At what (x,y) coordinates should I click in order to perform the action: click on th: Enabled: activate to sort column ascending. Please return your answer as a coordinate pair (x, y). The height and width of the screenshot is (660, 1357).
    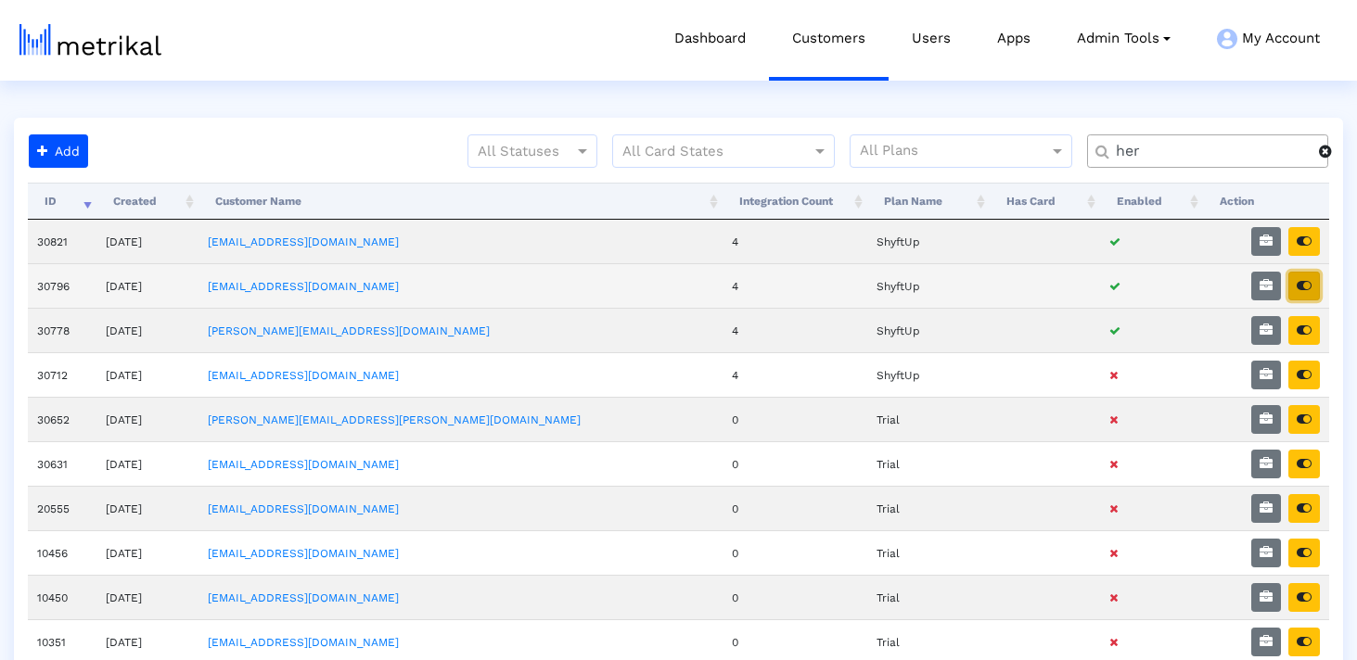
    Looking at the image, I should click on (1151, 201).